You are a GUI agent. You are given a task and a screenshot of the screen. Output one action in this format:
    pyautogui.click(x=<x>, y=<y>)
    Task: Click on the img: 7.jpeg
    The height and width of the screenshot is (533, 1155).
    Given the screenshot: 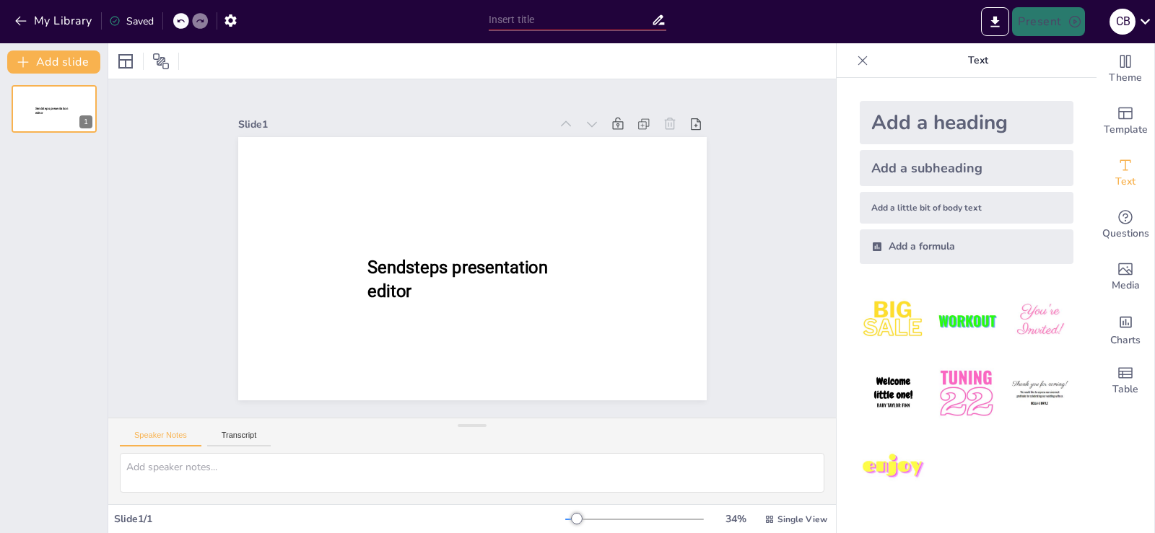 What is the action you would take?
    pyautogui.click(x=893, y=467)
    